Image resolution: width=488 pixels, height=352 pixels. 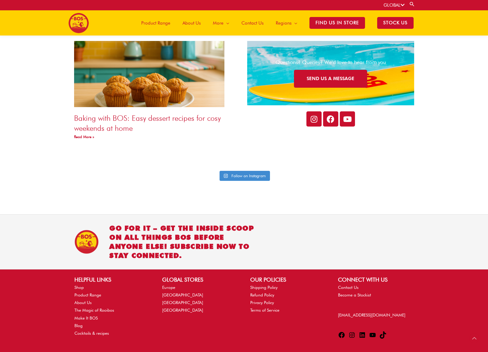 What do you see at coordinates (192, 23) in the screenshot?
I see `span: About Us` at bounding box center [192, 23].